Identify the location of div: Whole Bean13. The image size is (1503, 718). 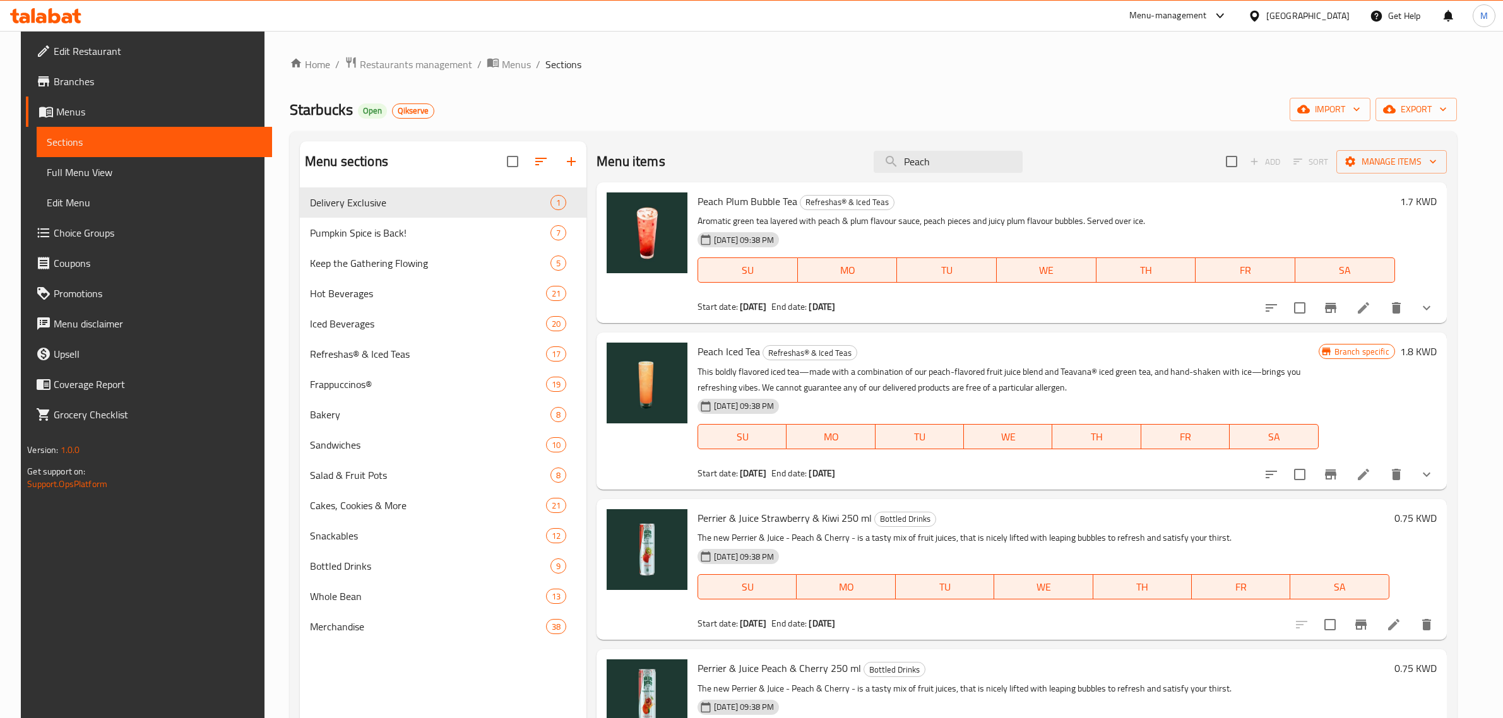
(443, 596).